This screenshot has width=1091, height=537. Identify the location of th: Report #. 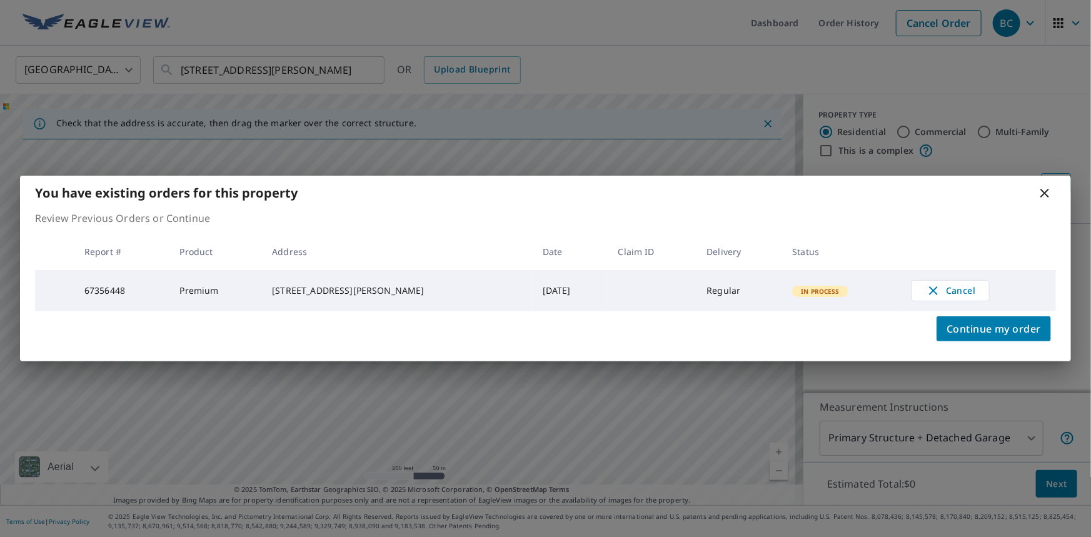
(122, 251).